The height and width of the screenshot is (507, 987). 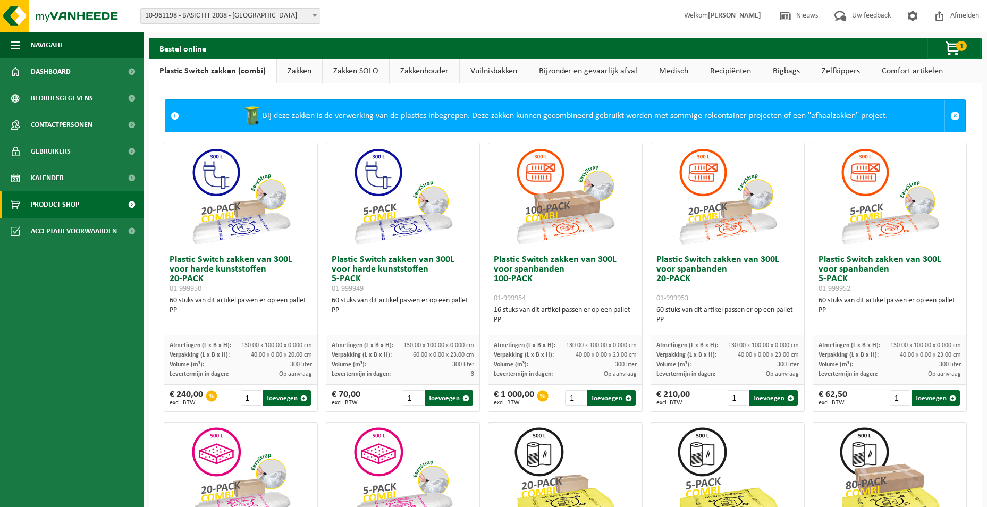 I want to click on a: Sluit melding, so click(x=954, y=116).